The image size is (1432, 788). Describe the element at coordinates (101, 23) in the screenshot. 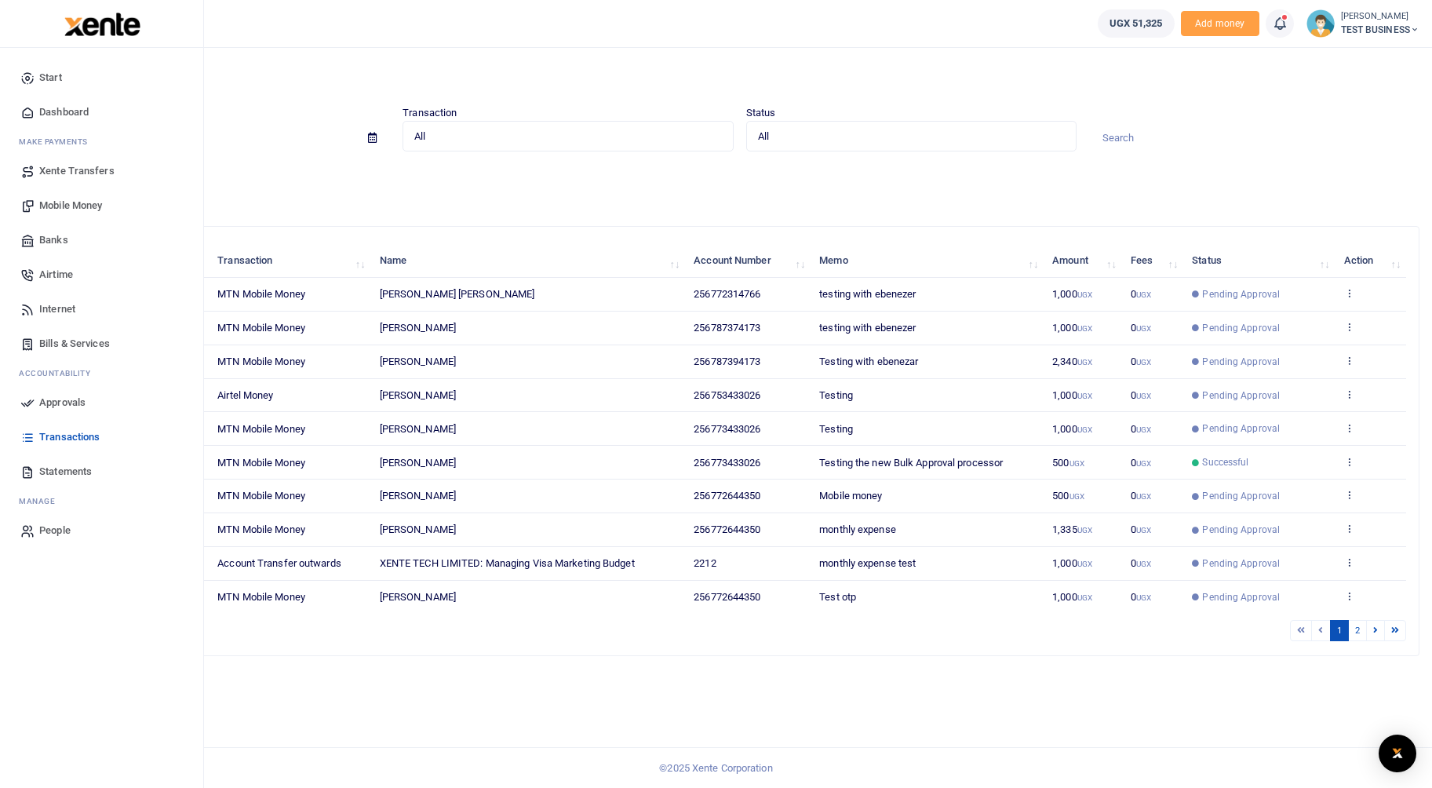

I see `a: logo-small logo-large logo-large` at that location.